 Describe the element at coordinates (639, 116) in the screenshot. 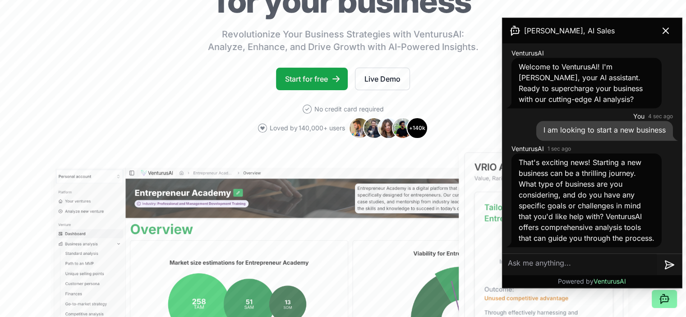

I see `span: You` at that location.